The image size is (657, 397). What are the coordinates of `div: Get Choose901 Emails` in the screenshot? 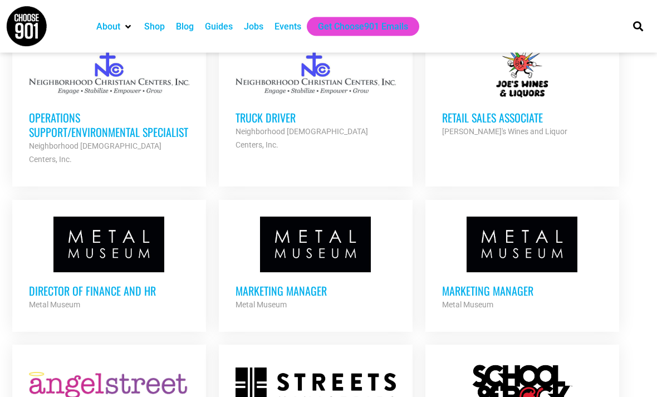 It's located at (363, 27).